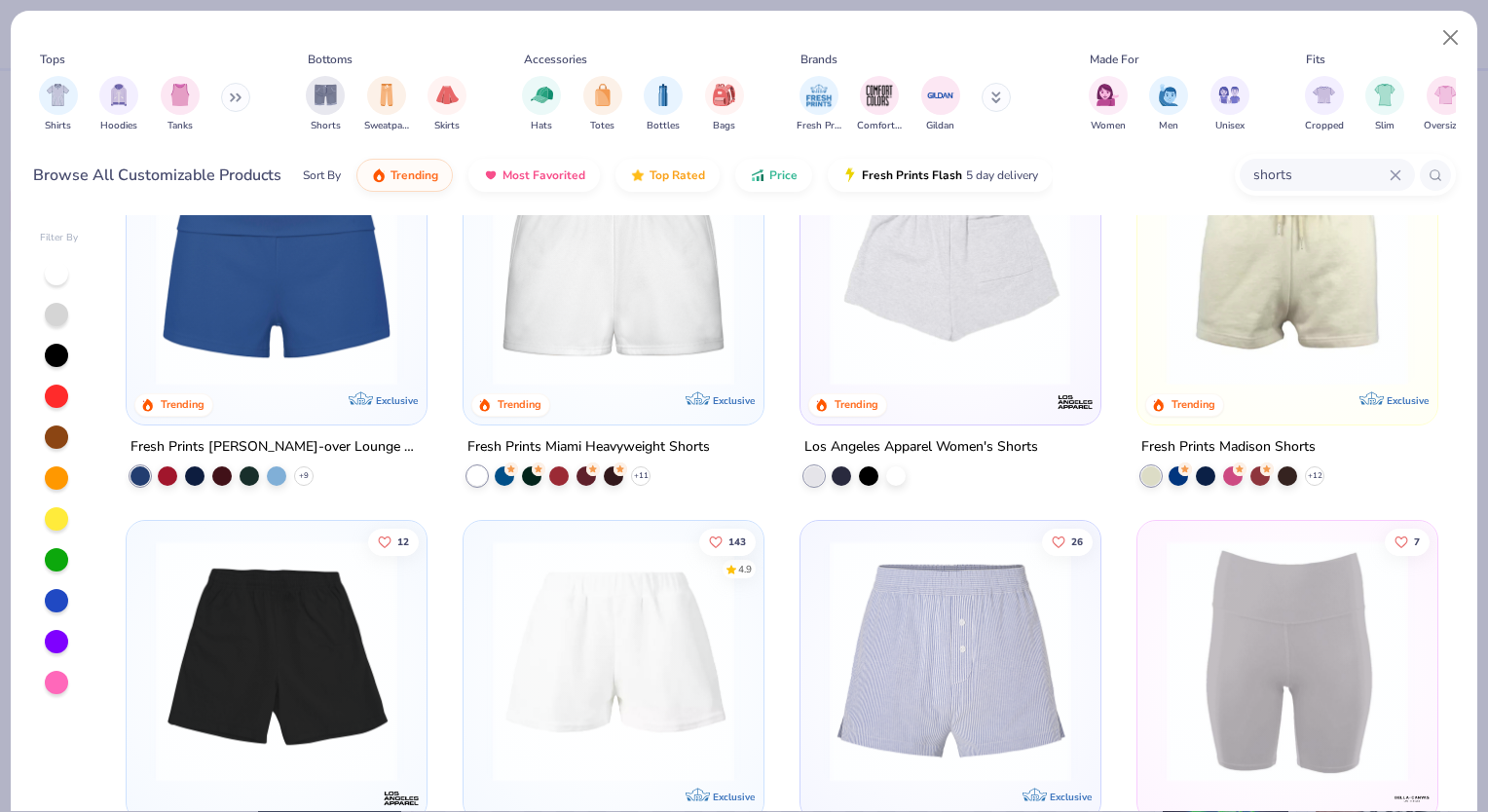  Describe the element at coordinates (724, 105) in the screenshot. I see `div: filter for Bags` at that location.